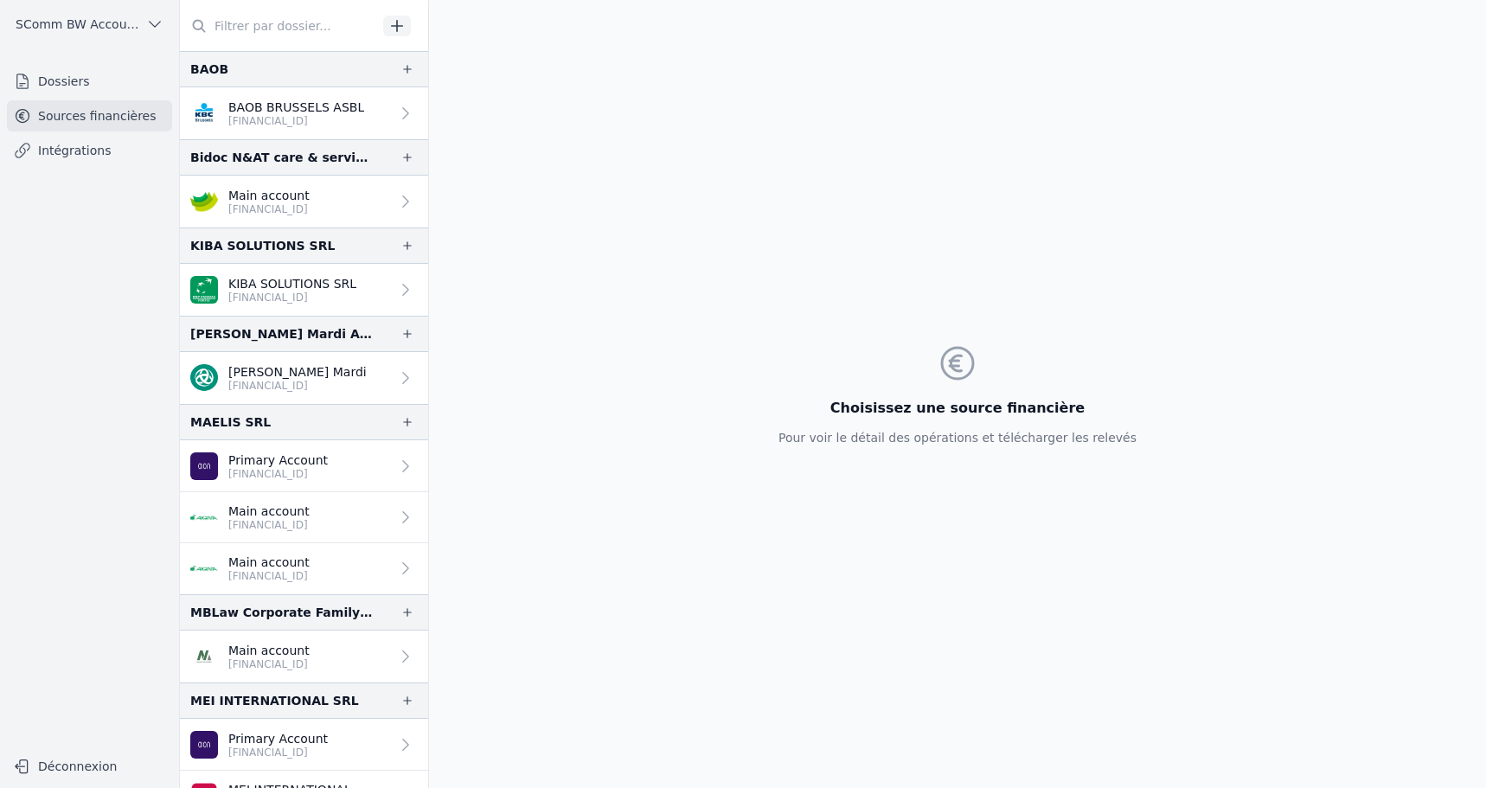 The height and width of the screenshot is (788, 1486). Describe the element at coordinates (89, 766) in the screenshot. I see `button: Déconnexion` at that location.